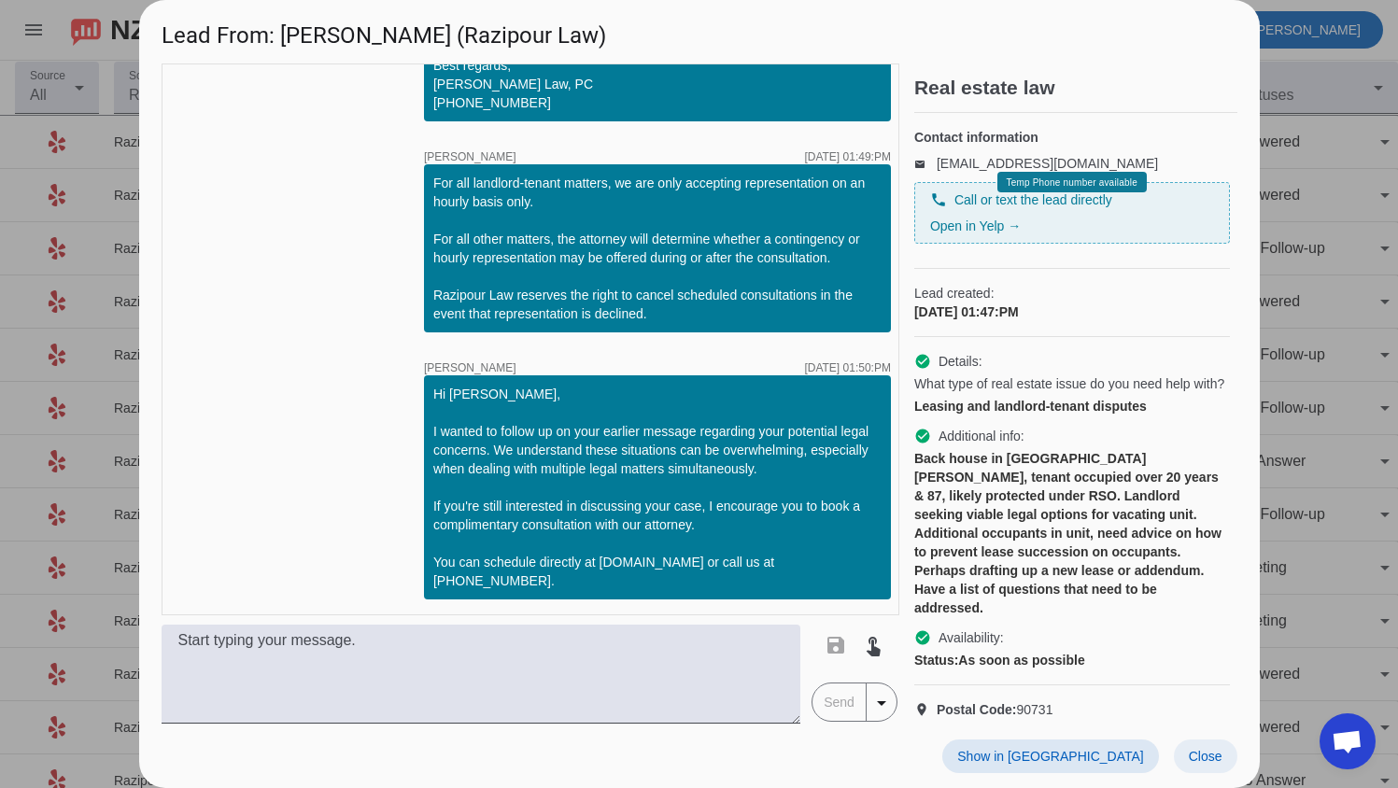 This screenshot has height=788, width=1398. Describe the element at coordinates (1072, 137) in the screenshot. I see `h4: Contact information` at that location.